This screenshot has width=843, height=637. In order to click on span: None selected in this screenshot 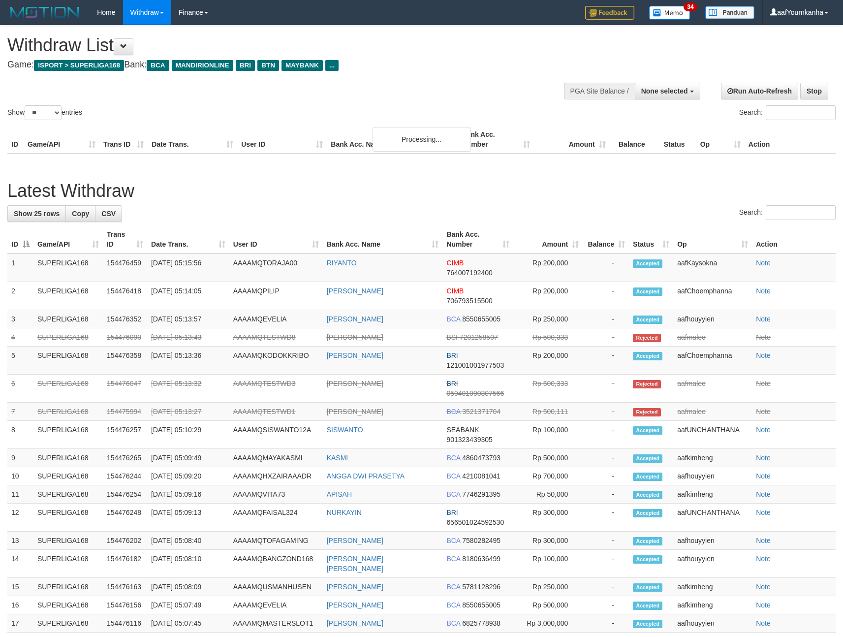, I will do `click(664, 91)`.